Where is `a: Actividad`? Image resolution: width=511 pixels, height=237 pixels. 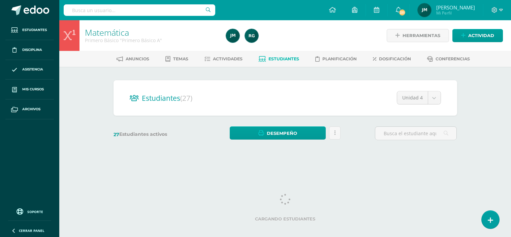
a: Actividad is located at coordinates (478, 35).